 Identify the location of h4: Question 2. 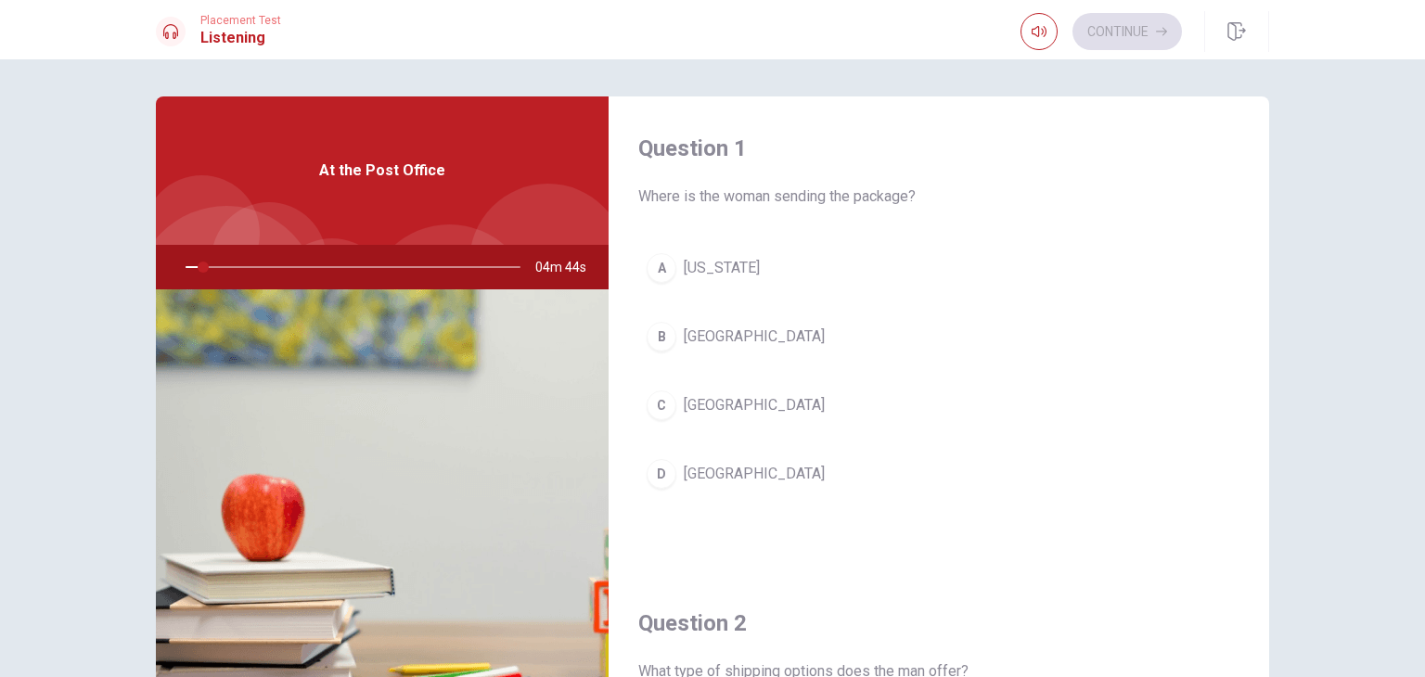
(939, 623).